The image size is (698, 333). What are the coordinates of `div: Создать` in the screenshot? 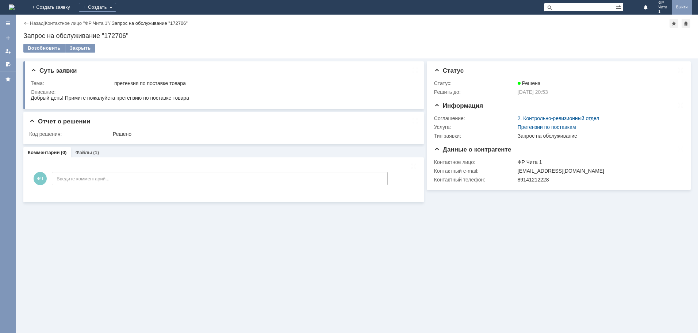 It's located at (97, 7).